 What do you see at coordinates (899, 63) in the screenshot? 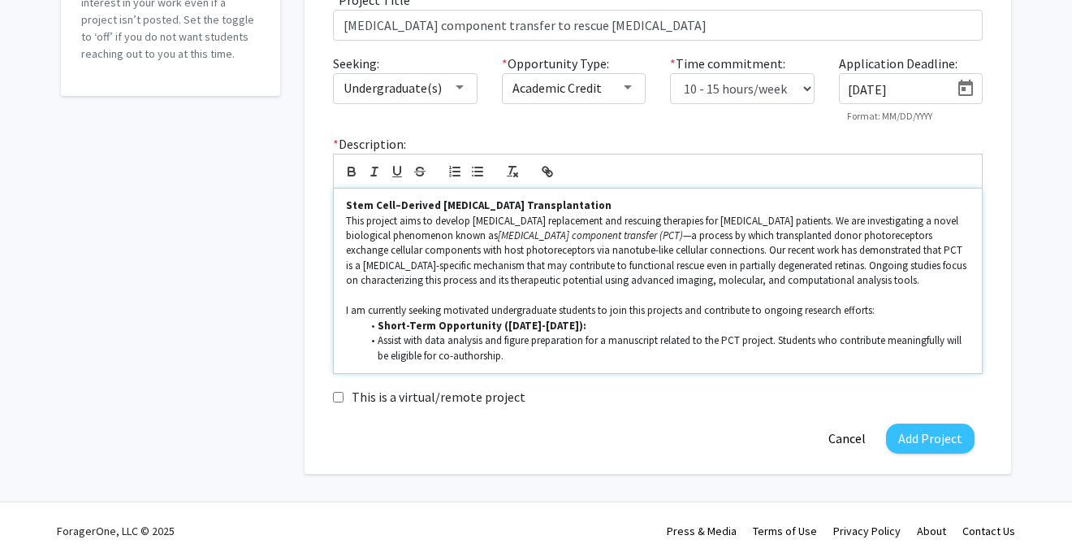
I see `label: Application Deadline:` at bounding box center [899, 63].